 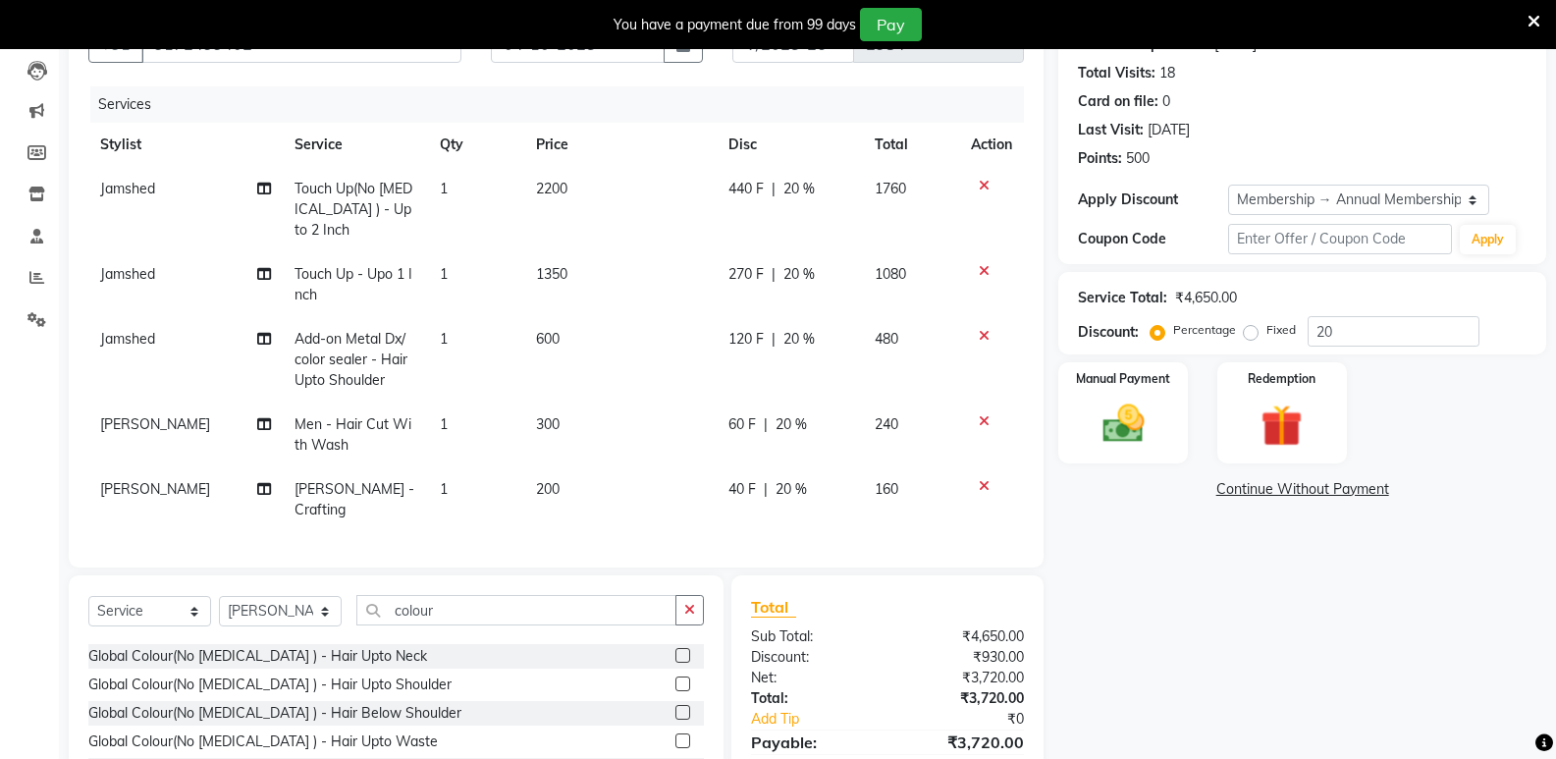 I want to click on span: Men - Hair Cut With Wash, so click(x=352, y=434).